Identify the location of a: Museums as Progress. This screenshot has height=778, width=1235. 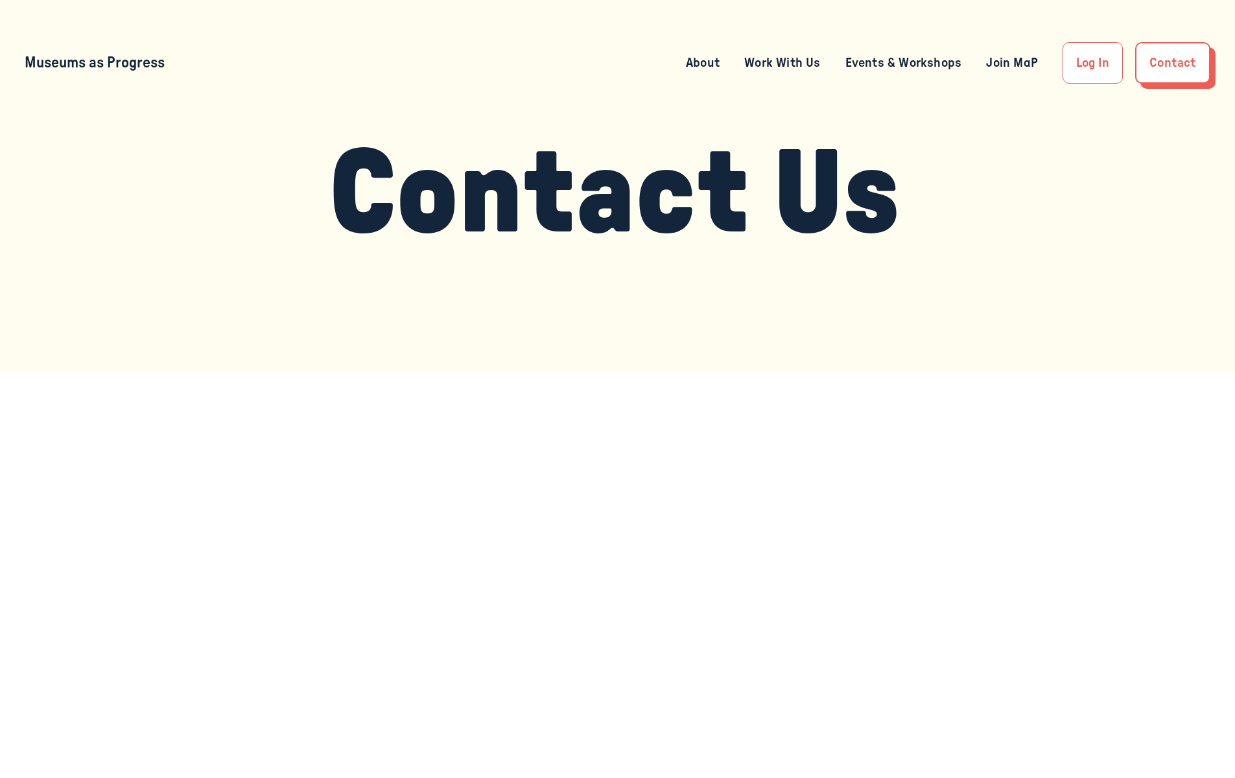
(95, 63).